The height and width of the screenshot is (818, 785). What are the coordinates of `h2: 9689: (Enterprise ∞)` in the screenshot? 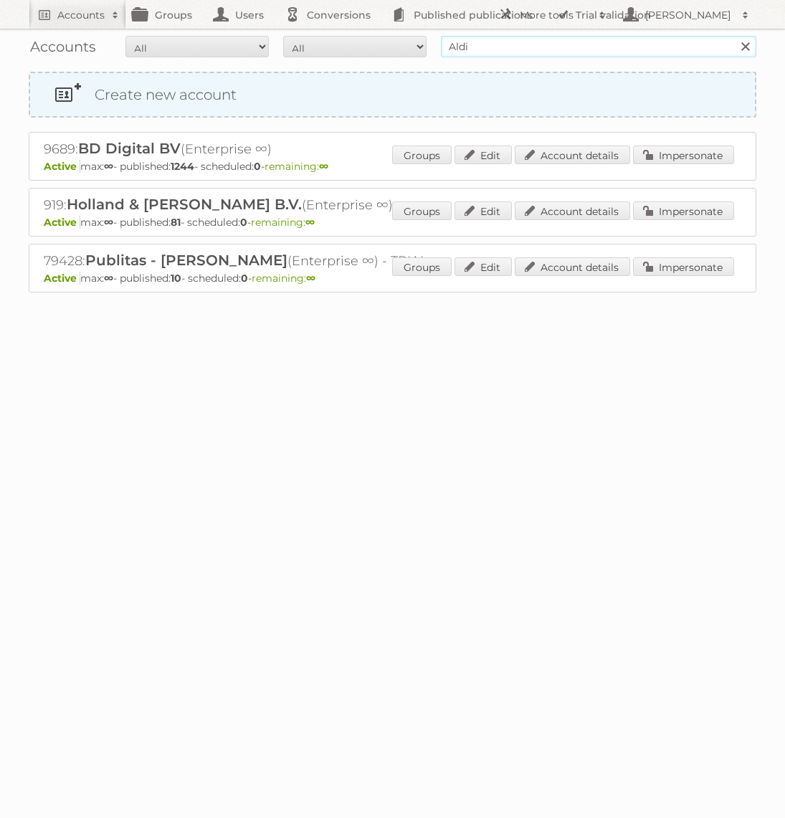 It's located at (295, 149).